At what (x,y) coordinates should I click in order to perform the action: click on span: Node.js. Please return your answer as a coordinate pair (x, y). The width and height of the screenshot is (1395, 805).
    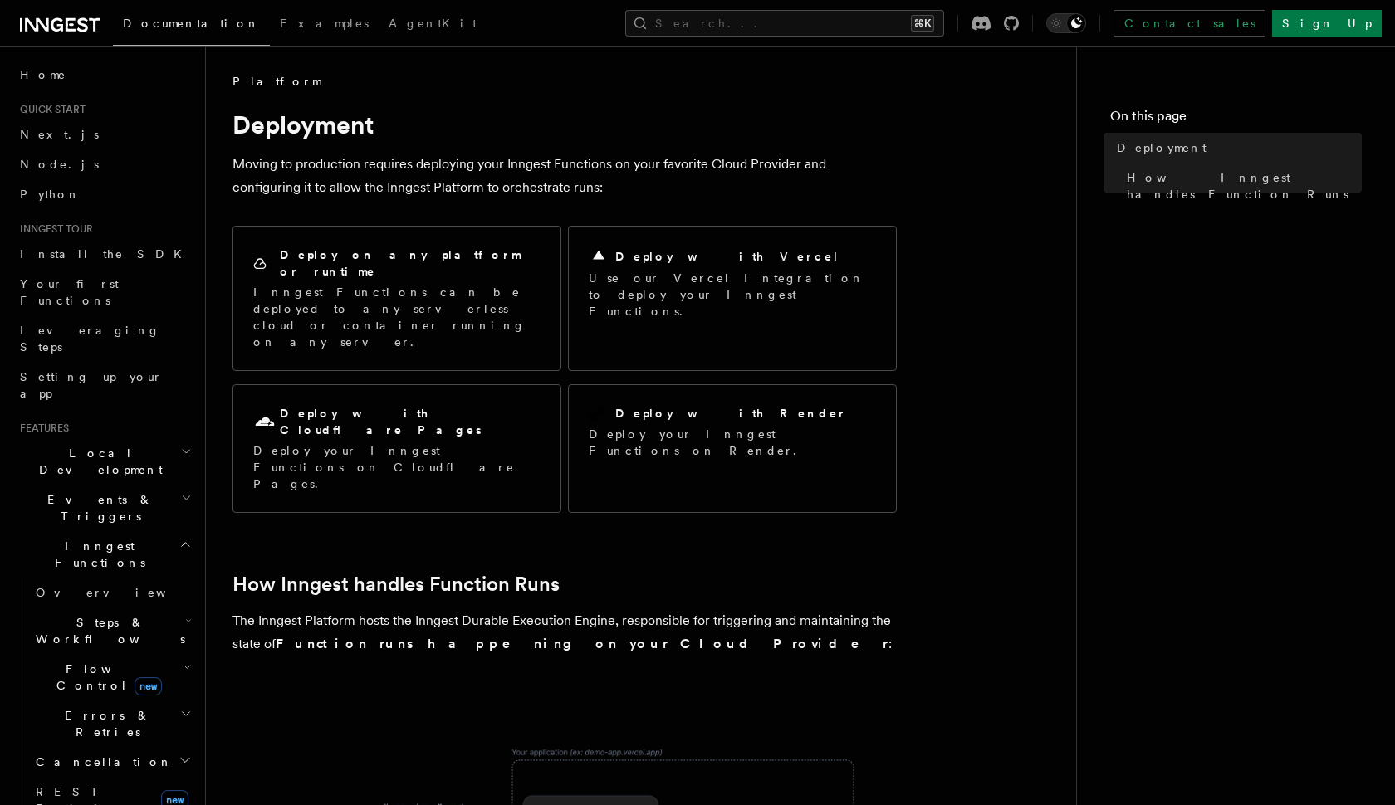
    Looking at the image, I should click on (59, 164).